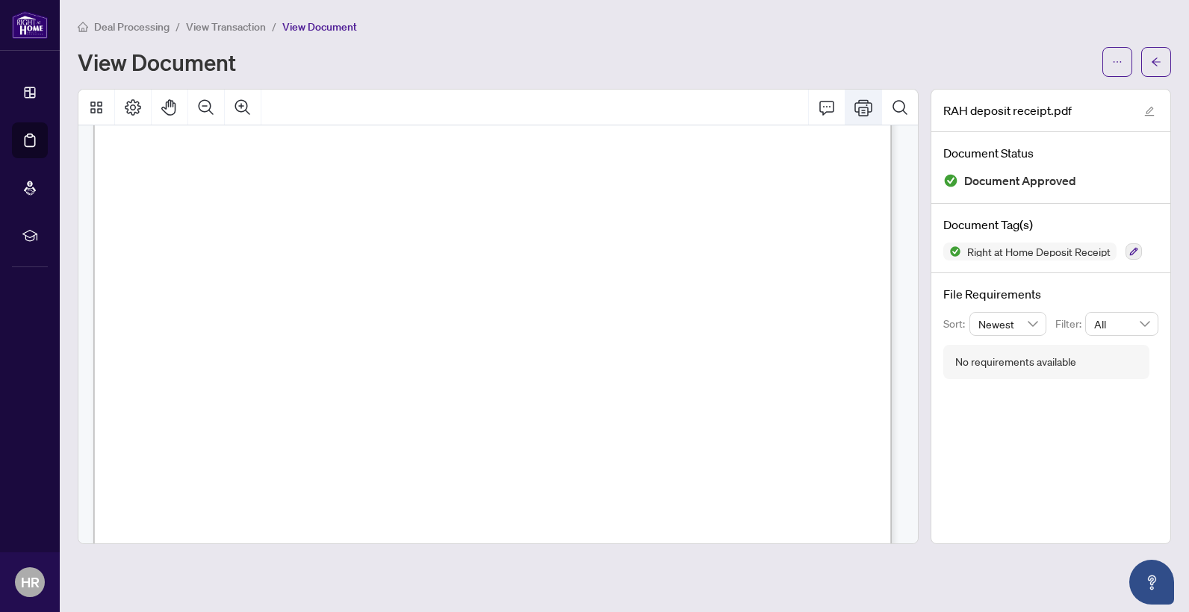  What do you see at coordinates (1151, 582) in the screenshot?
I see `button: Open asap` at bounding box center [1151, 582].